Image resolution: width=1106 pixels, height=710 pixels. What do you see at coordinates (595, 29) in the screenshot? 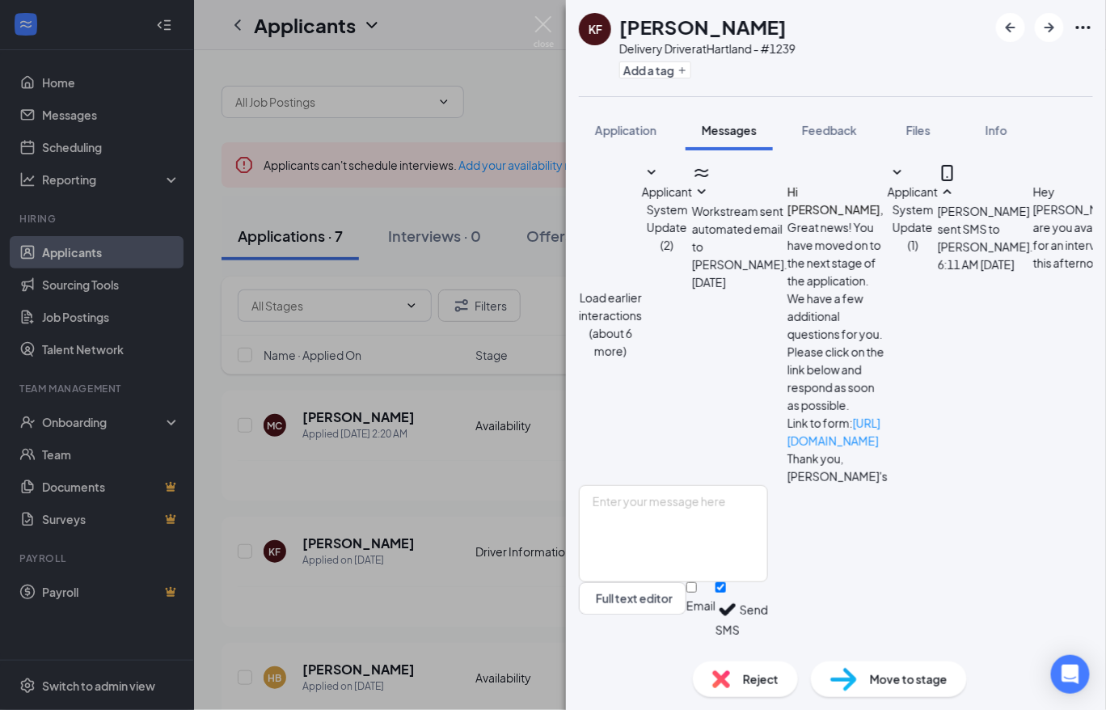
I see `div: KF` at bounding box center [595, 29].